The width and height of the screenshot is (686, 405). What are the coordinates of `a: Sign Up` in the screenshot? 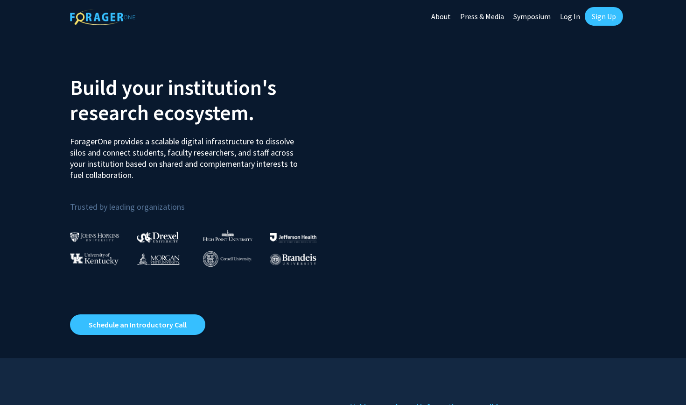 It's located at (604, 16).